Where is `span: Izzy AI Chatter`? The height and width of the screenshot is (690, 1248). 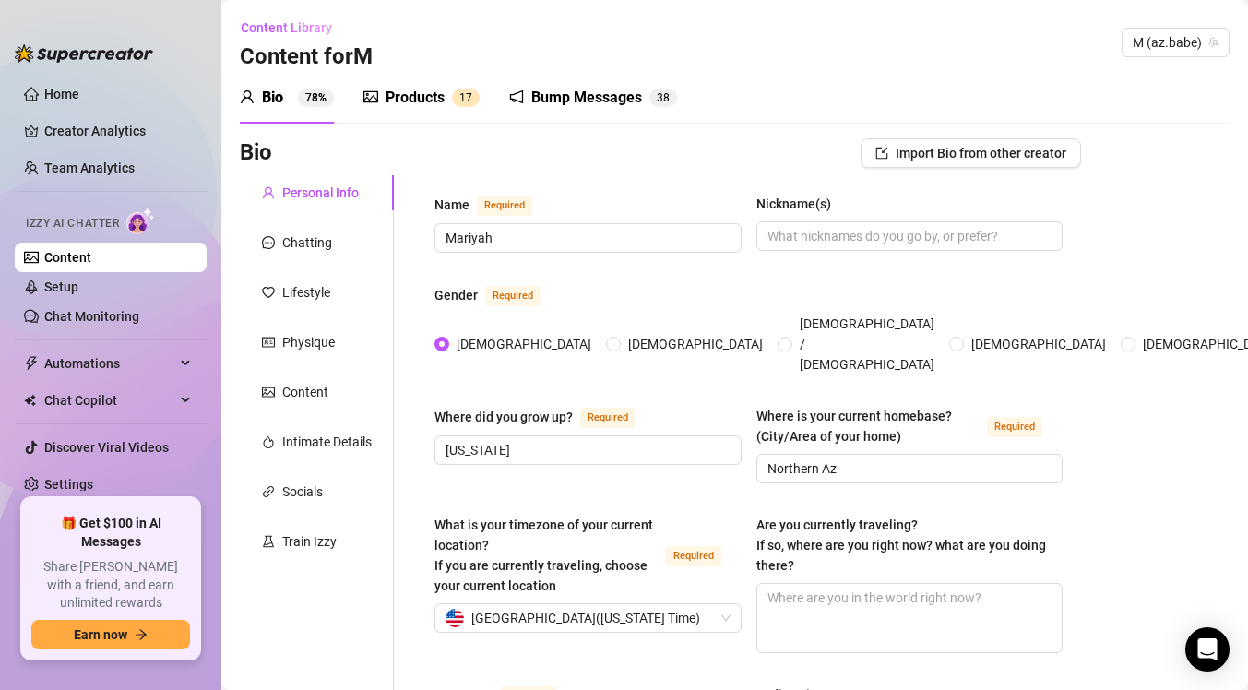
span: Izzy AI Chatter is located at coordinates (72, 223).